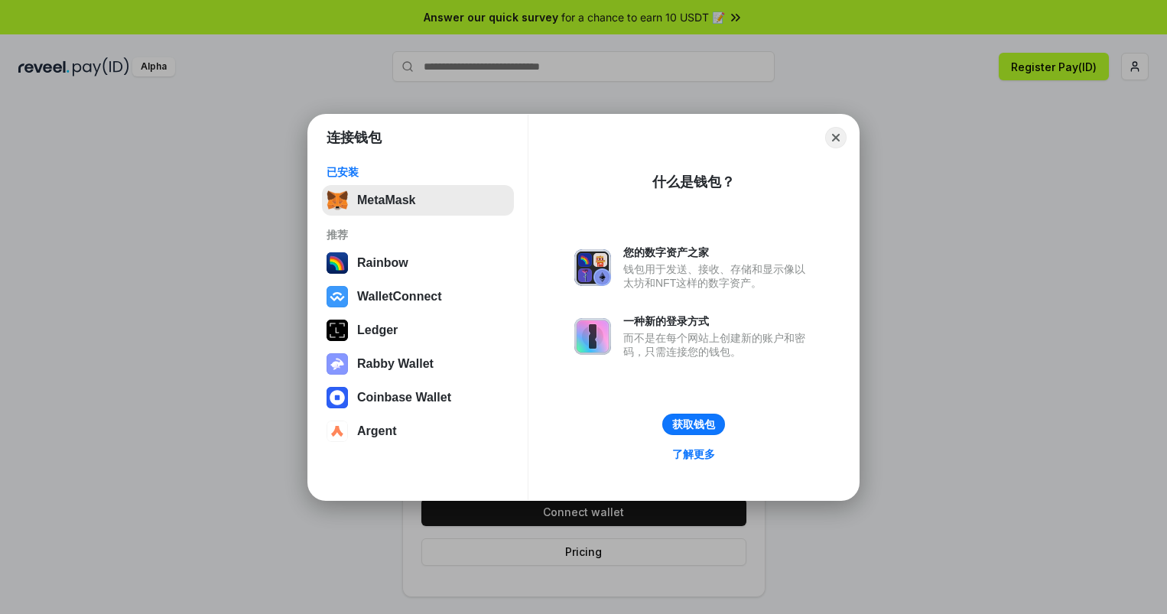 The height and width of the screenshot is (614, 1167). What do you see at coordinates (337, 330) in the screenshot?
I see `img: svg+xml,%3Csvg%20xmlns%3D%22http%3A%2F%2Fwww.w3.org%2F2000%2Fsvg%22%20width%3D%2228%22%20height%3...` at bounding box center [337, 330].